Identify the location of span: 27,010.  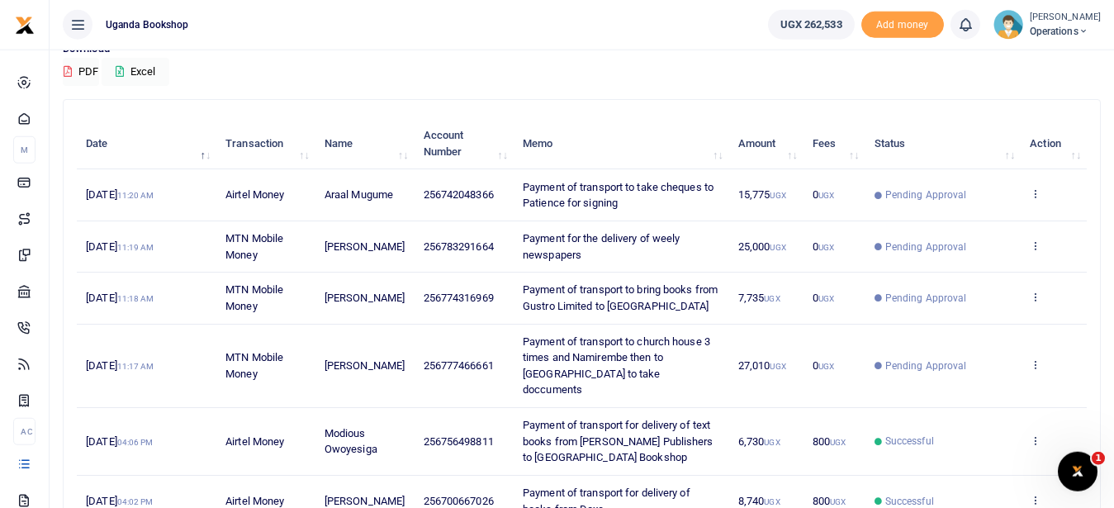
(762, 365).